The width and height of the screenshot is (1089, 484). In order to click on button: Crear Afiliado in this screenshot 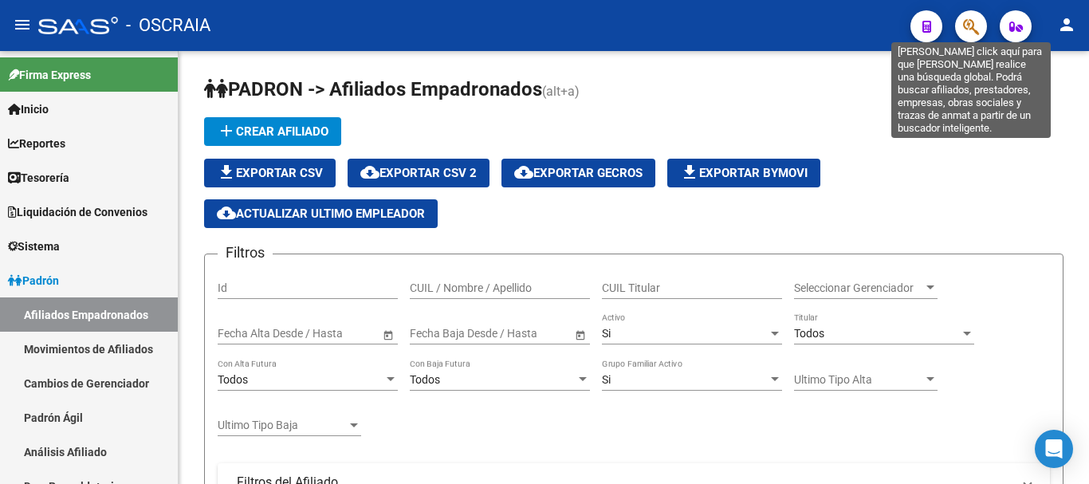, I will do `click(273, 132)`.